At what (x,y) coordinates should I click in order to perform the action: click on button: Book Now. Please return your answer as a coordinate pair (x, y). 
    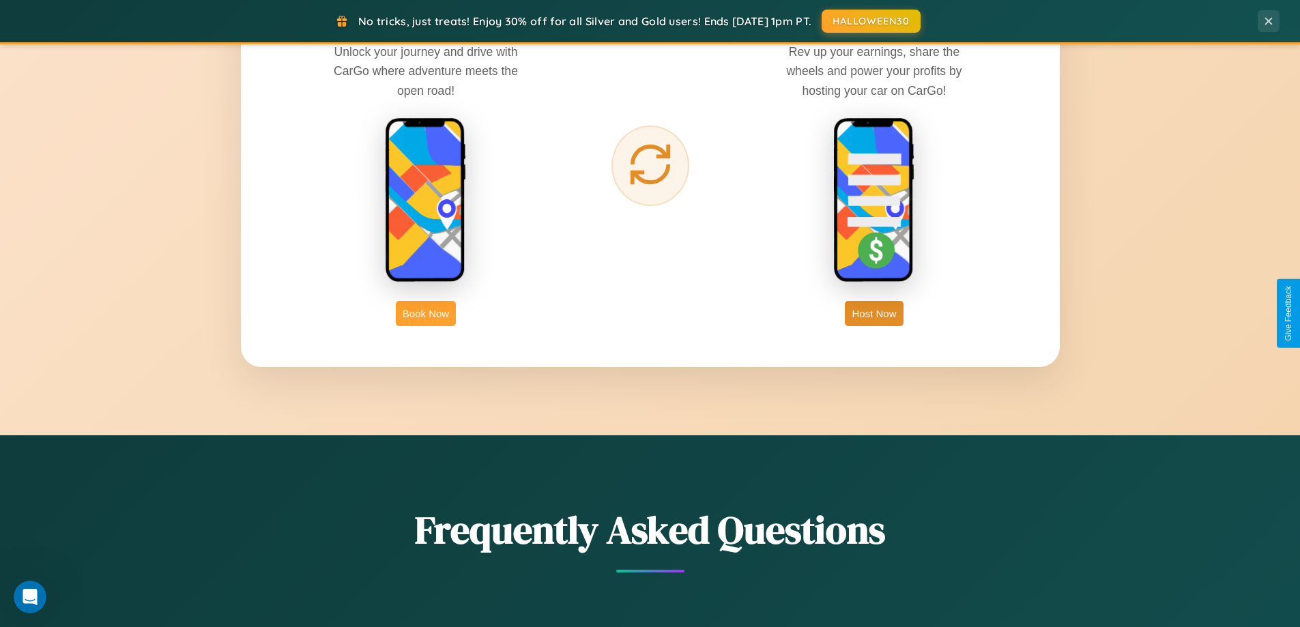
    Looking at the image, I should click on (426, 313).